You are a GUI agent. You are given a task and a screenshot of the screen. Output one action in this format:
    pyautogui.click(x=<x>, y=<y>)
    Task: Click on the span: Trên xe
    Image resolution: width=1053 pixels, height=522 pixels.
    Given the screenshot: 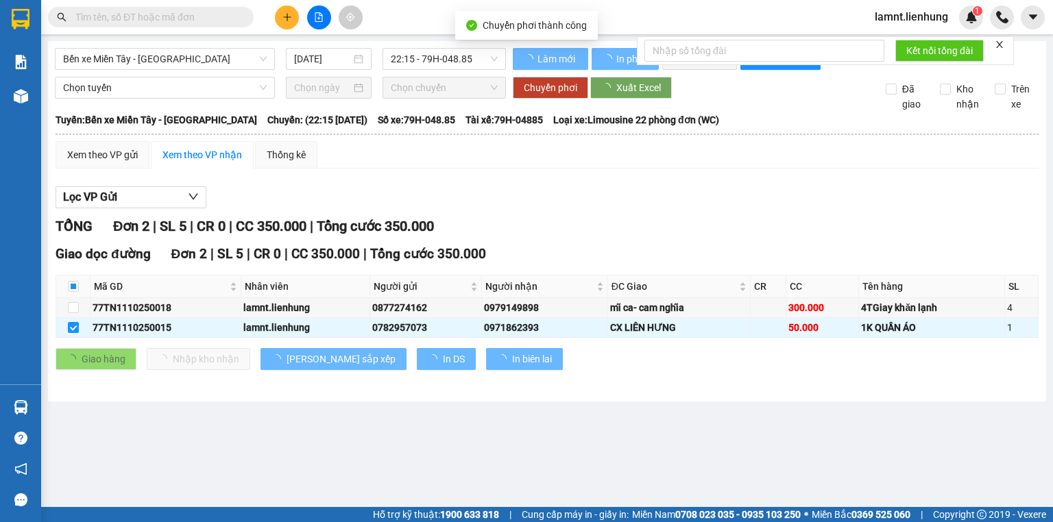 What is the action you would take?
    pyautogui.click(x=1022, y=97)
    